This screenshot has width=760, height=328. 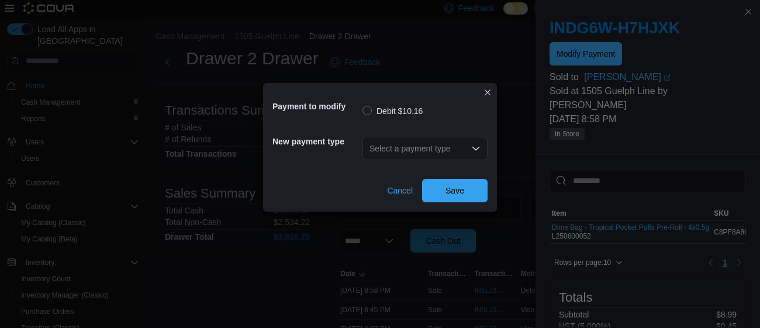 I want to click on h5: Payment to modify, so click(x=316, y=106).